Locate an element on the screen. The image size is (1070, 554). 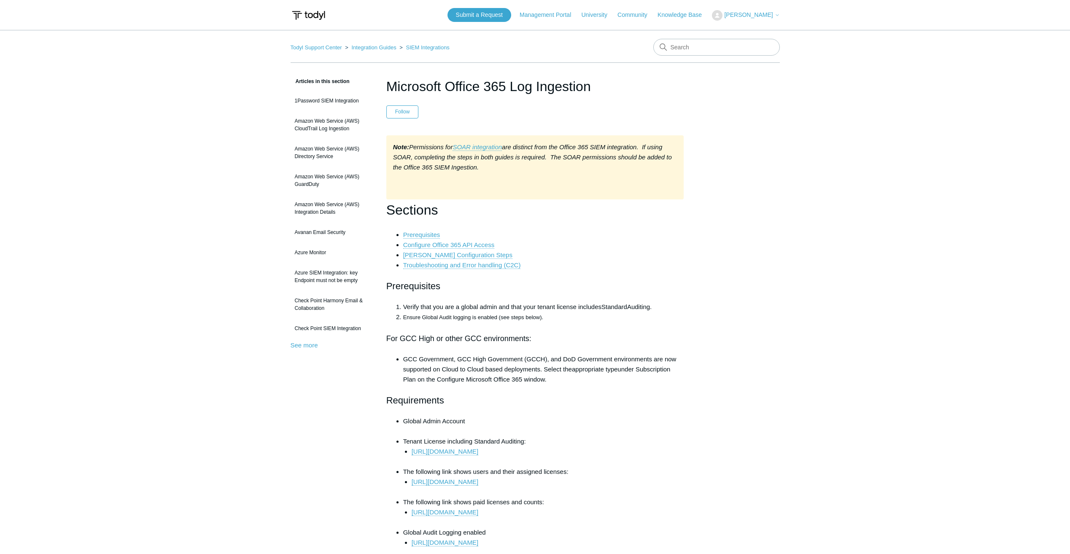
span: Ensure Global Audit logging is enabled (see steps below). is located at coordinates (473, 317).